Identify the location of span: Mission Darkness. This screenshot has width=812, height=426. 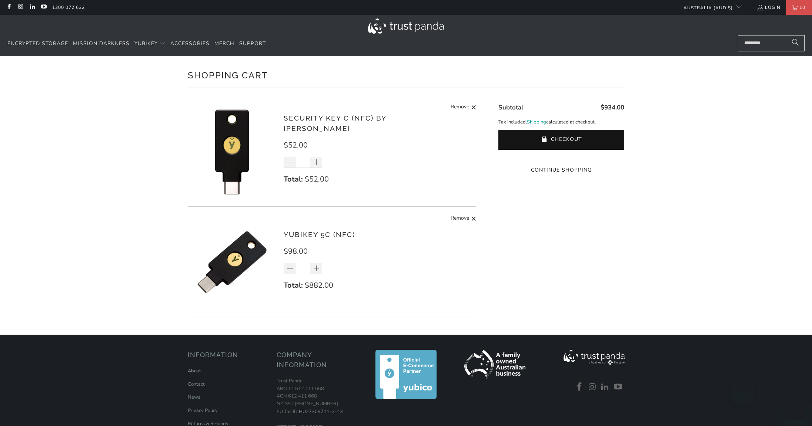
(101, 43).